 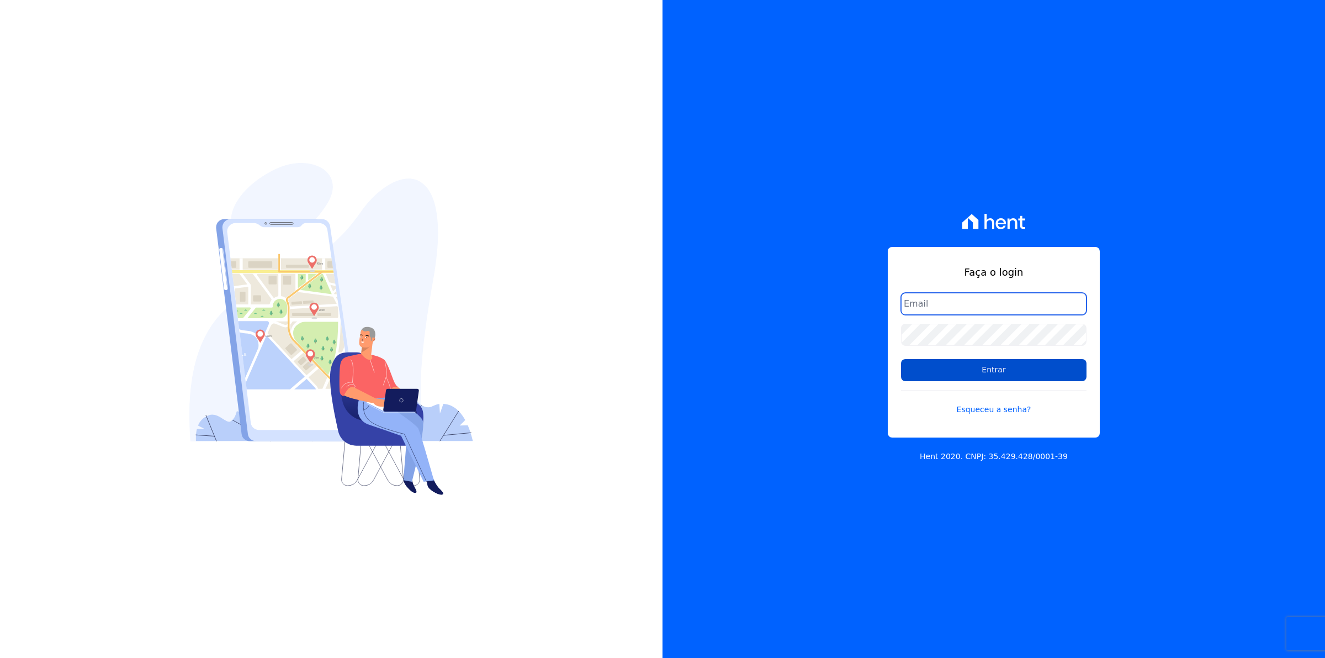 What do you see at coordinates (994, 272) in the screenshot?
I see `h1: Faça o login` at bounding box center [994, 272].